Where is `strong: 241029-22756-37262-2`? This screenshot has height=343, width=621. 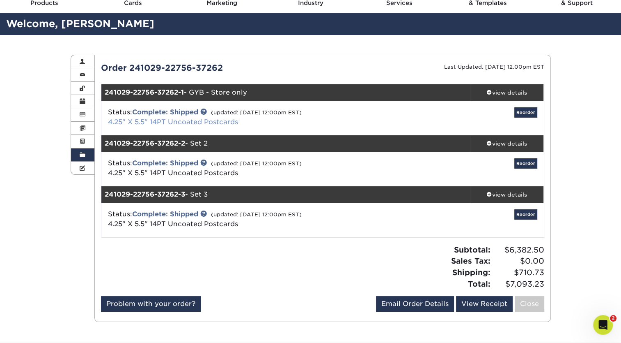 strong: 241029-22756-37262-2 is located at coordinates (145, 143).